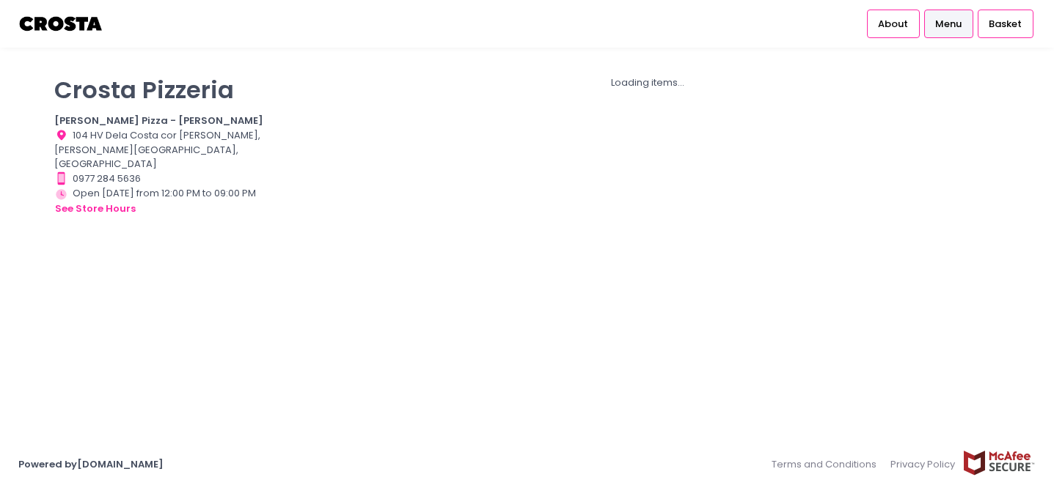 The image size is (1054, 488). What do you see at coordinates (95, 209) in the screenshot?
I see `button: see store hours` at bounding box center [95, 209].